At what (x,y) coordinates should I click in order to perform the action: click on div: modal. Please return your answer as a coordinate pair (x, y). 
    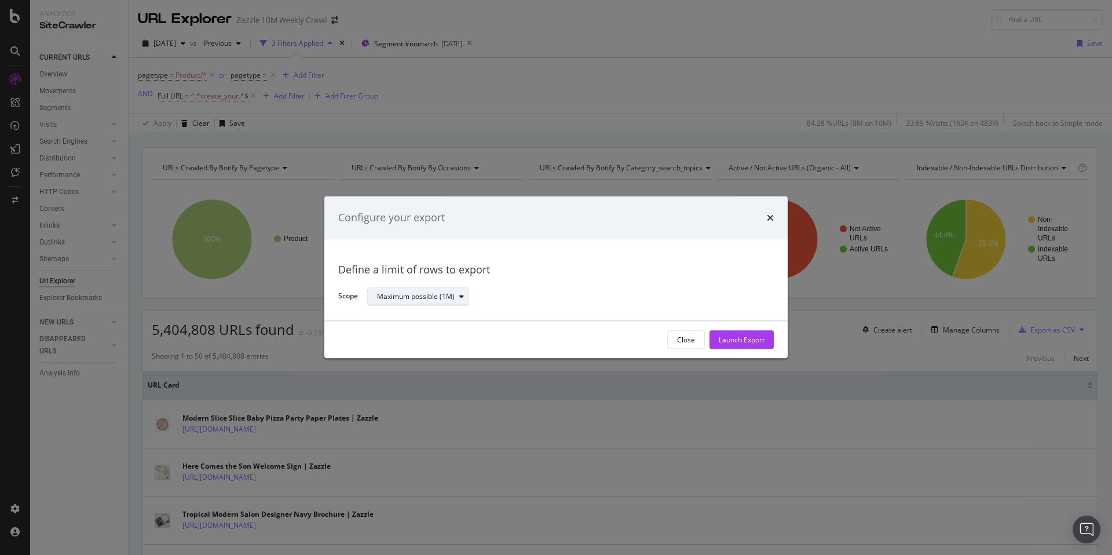
    Looking at the image, I should click on (556, 277).